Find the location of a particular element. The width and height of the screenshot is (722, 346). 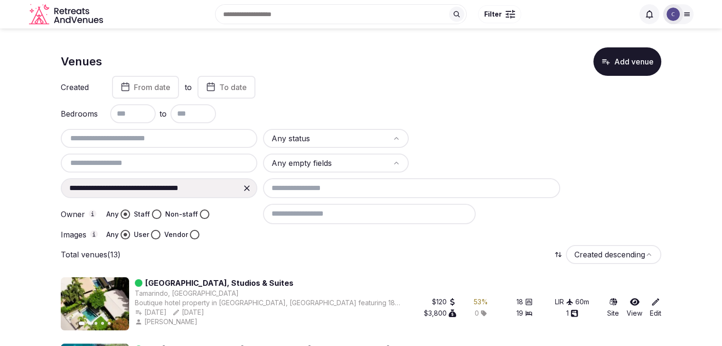

a: View is located at coordinates (634, 308).